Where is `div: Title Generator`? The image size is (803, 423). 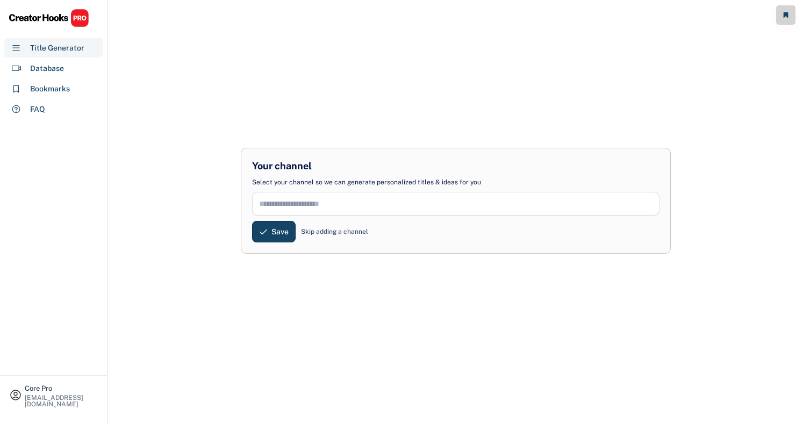
div: Title Generator is located at coordinates (57, 48).